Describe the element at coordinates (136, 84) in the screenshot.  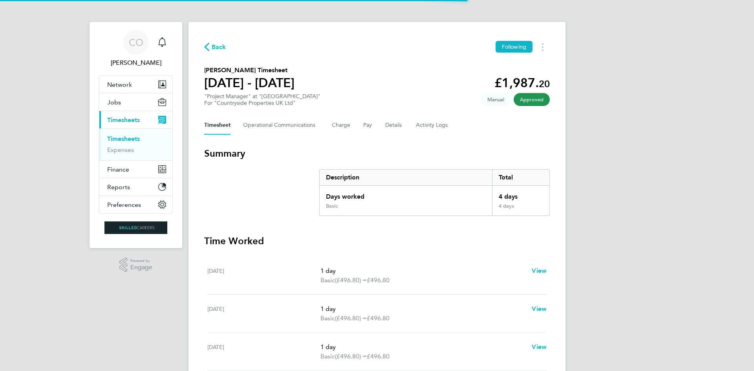
I see `button: Network` at that location.